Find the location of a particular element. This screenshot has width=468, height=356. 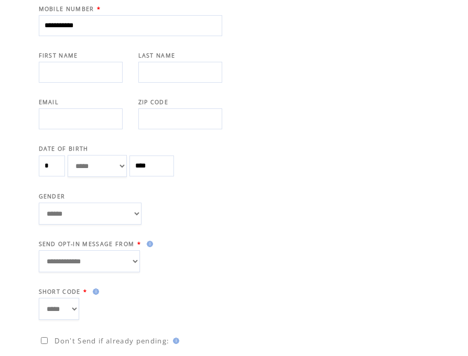

span: MOBILE NUMBER is located at coordinates (67, 9).